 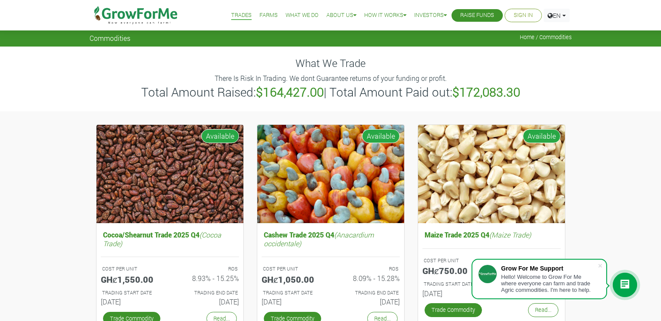 I want to click on h5: GHȼ1,550.00, so click(x=132, y=279).